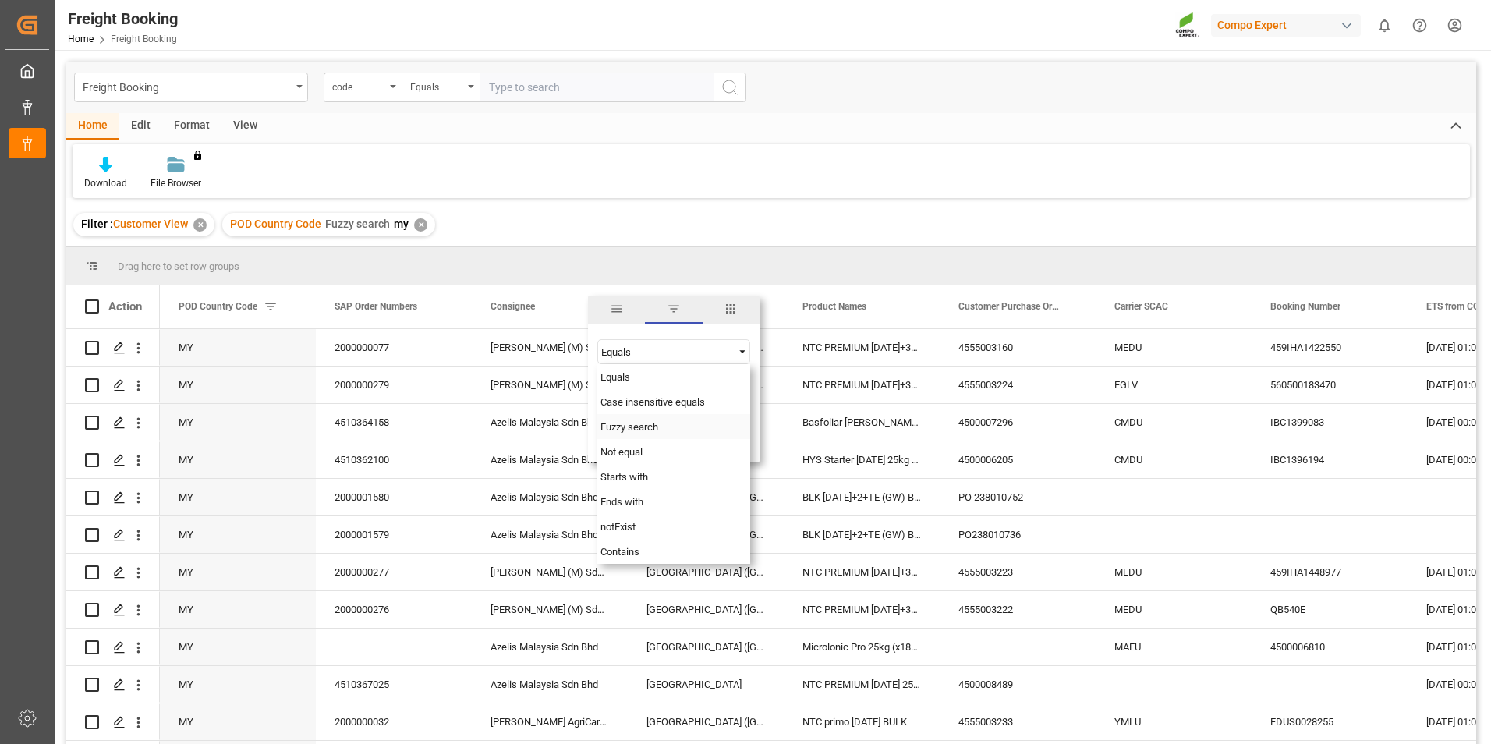 Image resolution: width=1491 pixels, height=744 pixels. What do you see at coordinates (191, 87) in the screenshot?
I see `button: open menu` at bounding box center [191, 87].